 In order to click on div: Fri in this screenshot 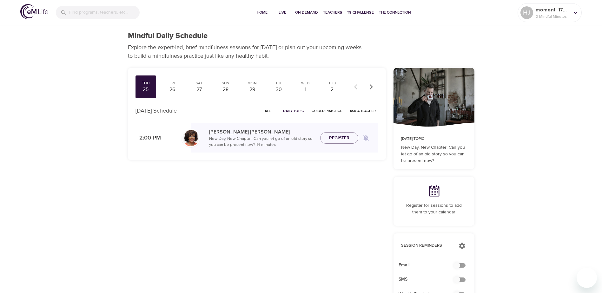, I will do `click(172, 83)`.